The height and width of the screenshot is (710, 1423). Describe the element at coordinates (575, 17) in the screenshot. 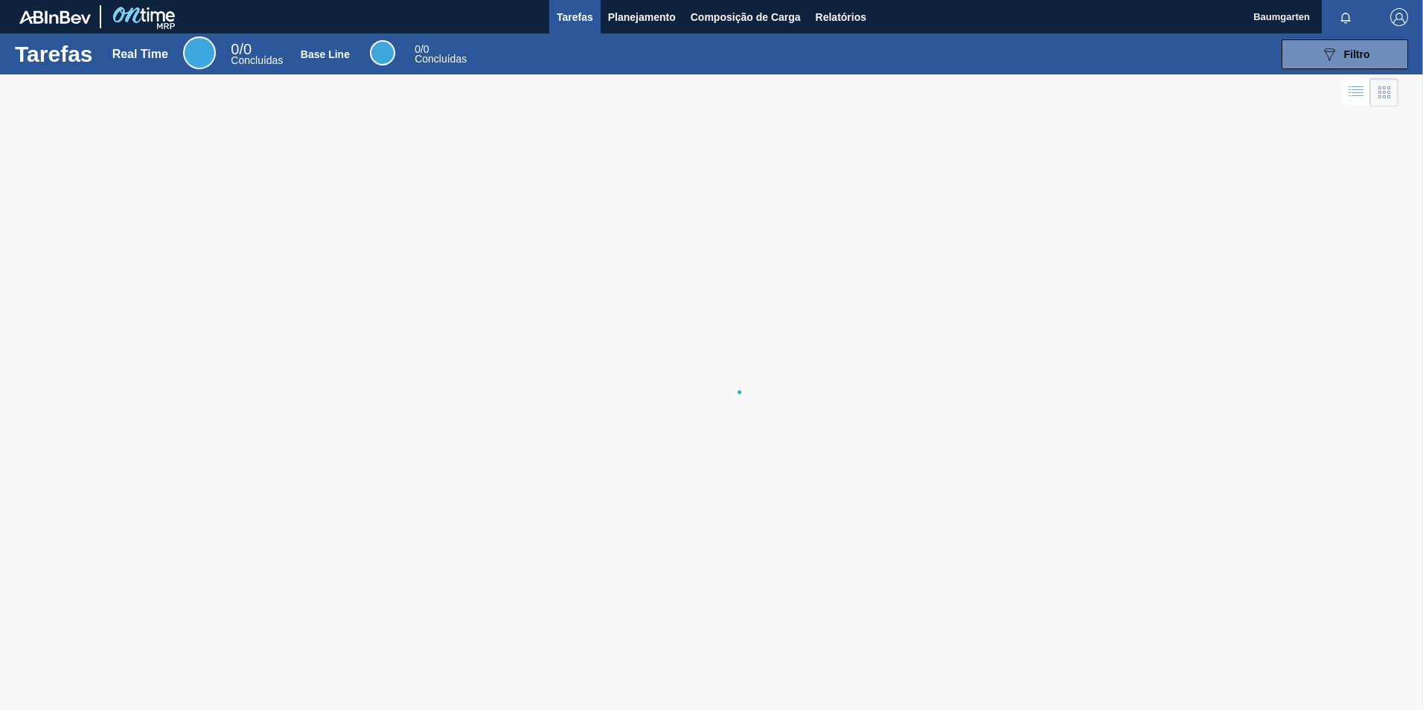

I see `span: Tarefas` at that location.